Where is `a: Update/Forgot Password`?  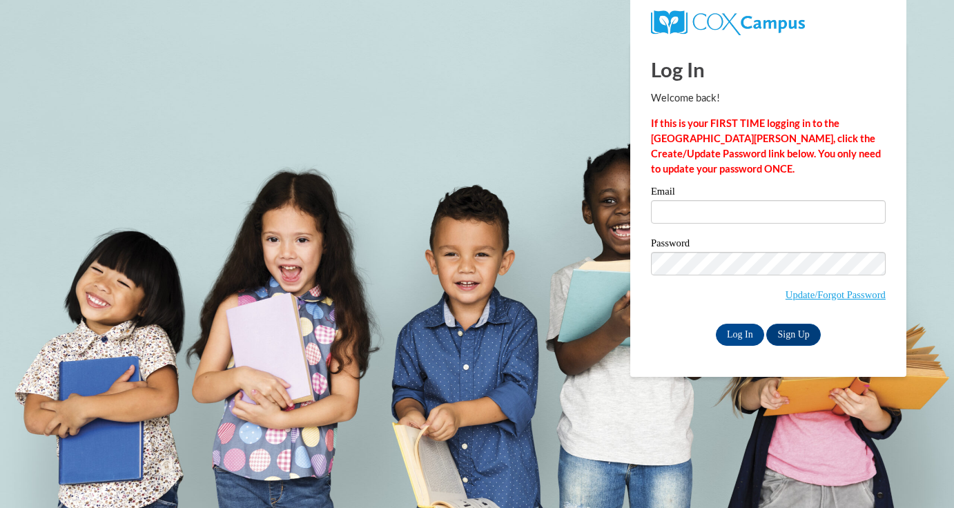 a: Update/Forgot Password is located at coordinates (835, 295).